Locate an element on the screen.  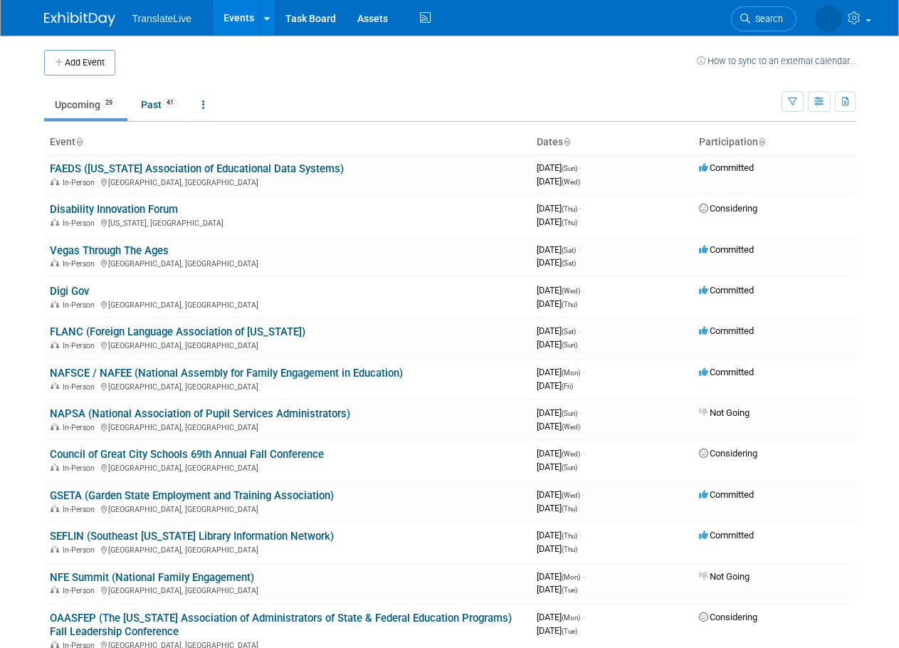
img: Kevin Weber is located at coordinates (829, 19).